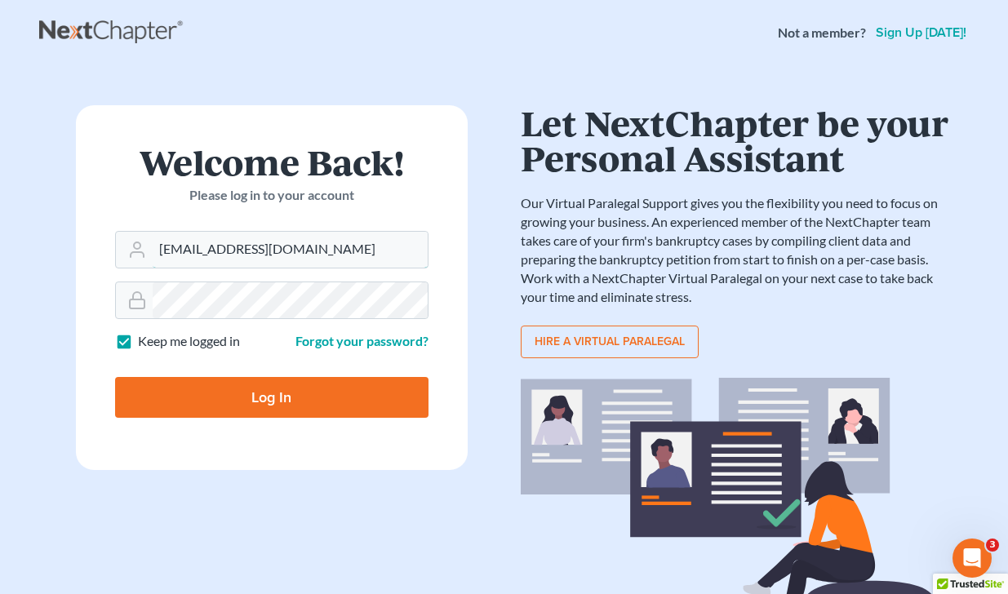 This screenshot has width=1008, height=594. What do you see at coordinates (737, 140) in the screenshot?
I see `h1: Let NextChapter be your Personal Assistant` at bounding box center [737, 140].